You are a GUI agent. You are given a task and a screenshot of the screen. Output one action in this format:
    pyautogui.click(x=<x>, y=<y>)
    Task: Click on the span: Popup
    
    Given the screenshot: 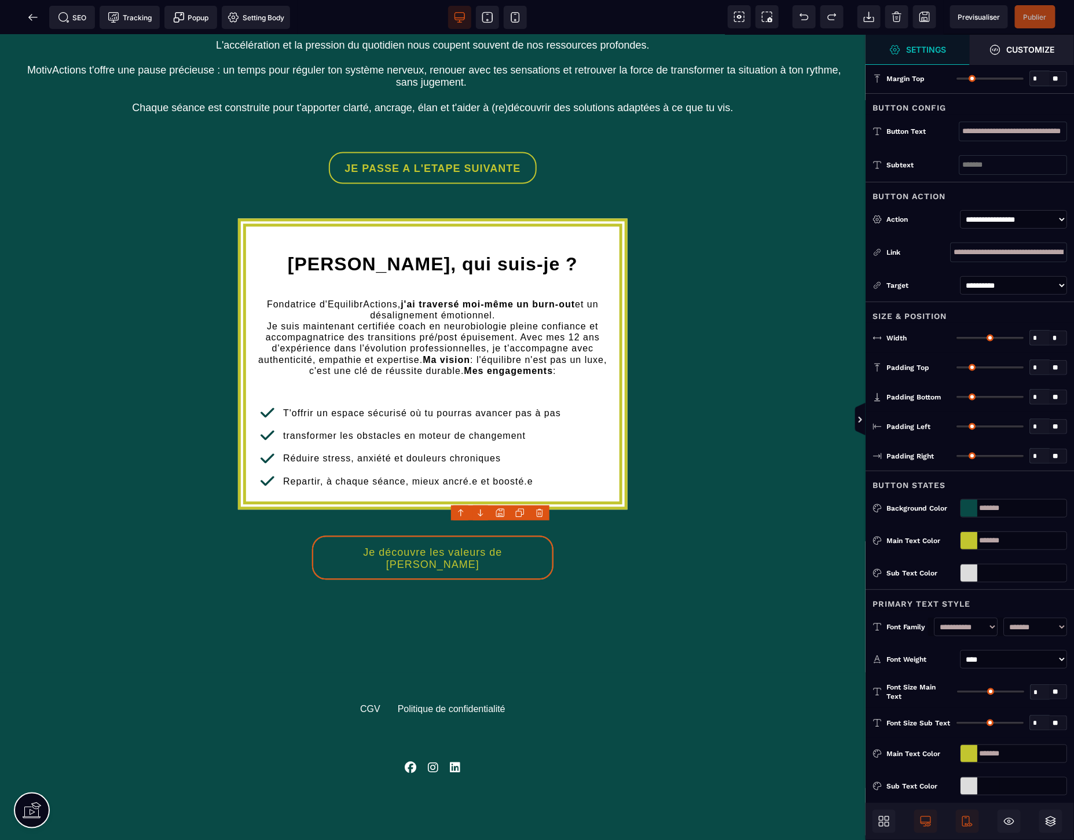 What is the action you would take?
    pyautogui.click(x=191, y=17)
    